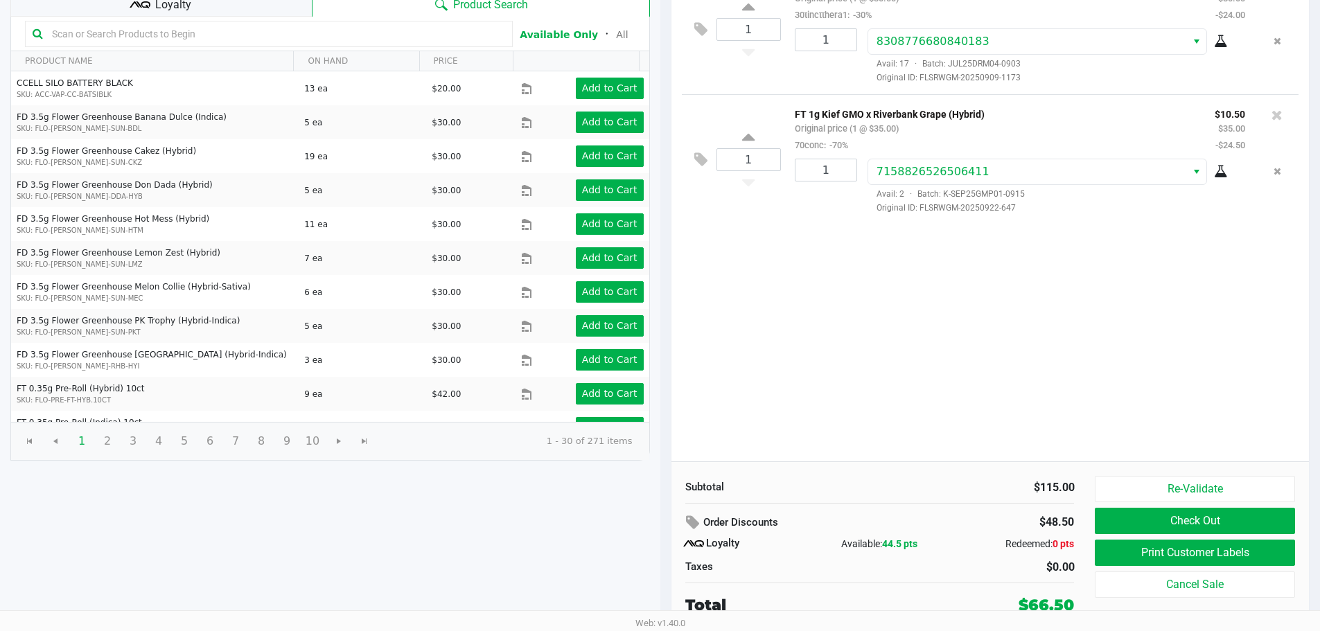 The height and width of the screenshot is (631, 1320). I want to click on kendo-pager-info: 1 - 30 of 271 items, so click(511, 442).